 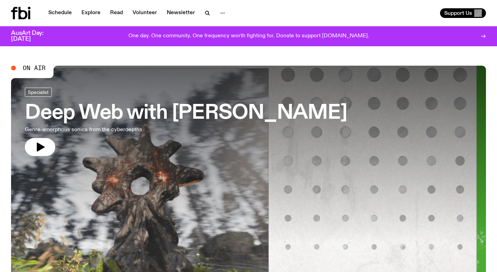 I want to click on a: Read, so click(x=116, y=13).